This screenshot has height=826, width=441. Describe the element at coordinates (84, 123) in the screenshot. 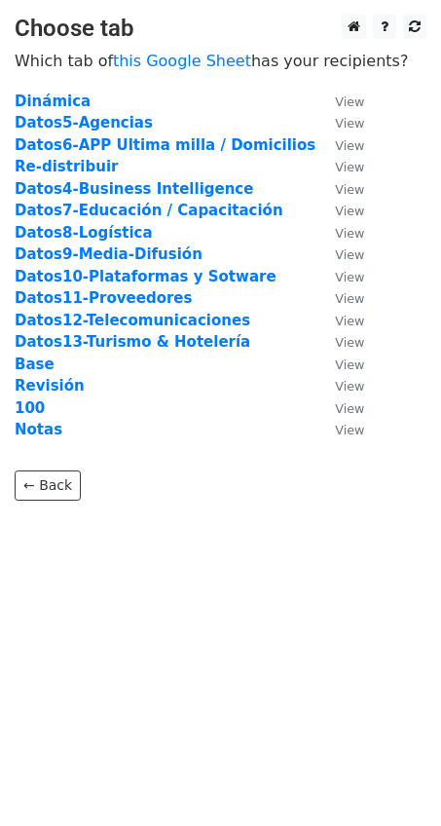

I see `strong: Datos5-Agencias` at that location.